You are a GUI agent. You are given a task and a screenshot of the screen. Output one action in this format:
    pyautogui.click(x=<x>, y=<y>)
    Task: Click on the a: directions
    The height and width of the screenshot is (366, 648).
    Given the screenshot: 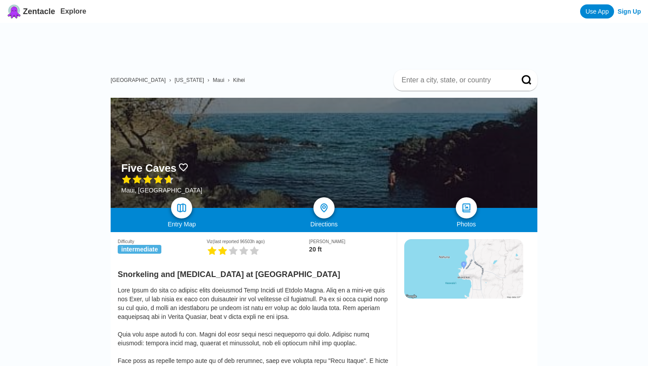 What is the action you would take?
    pyautogui.click(x=324, y=208)
    